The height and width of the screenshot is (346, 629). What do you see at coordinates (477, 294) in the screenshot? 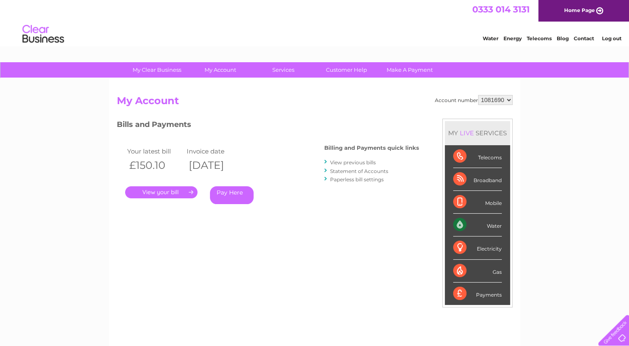
I see `div: Payments` at bounding box center [477, 294].